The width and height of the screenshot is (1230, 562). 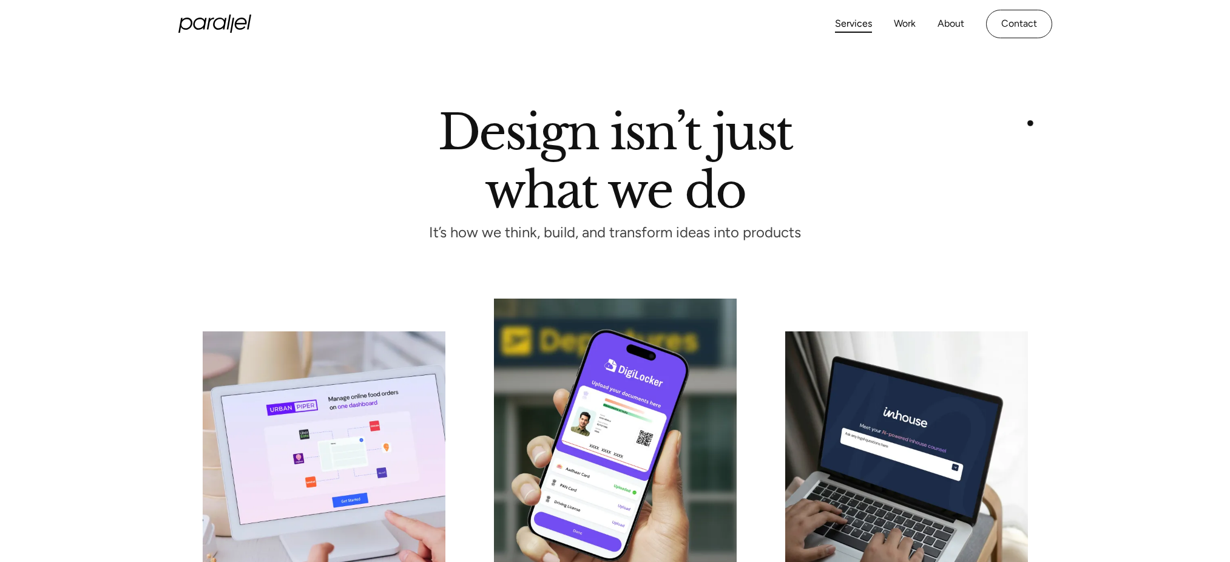 I want to click on a: Contact, so click(x=1019, y=24).